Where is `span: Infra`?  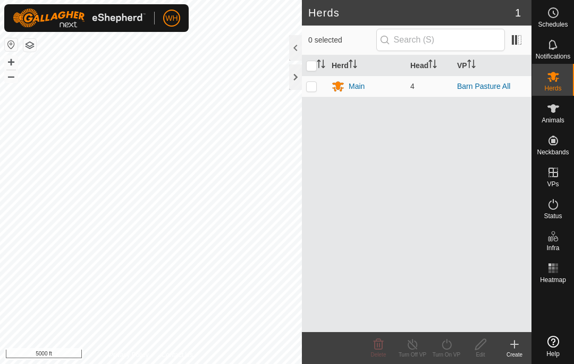
span: Infra is located at coordinates (553, 248).